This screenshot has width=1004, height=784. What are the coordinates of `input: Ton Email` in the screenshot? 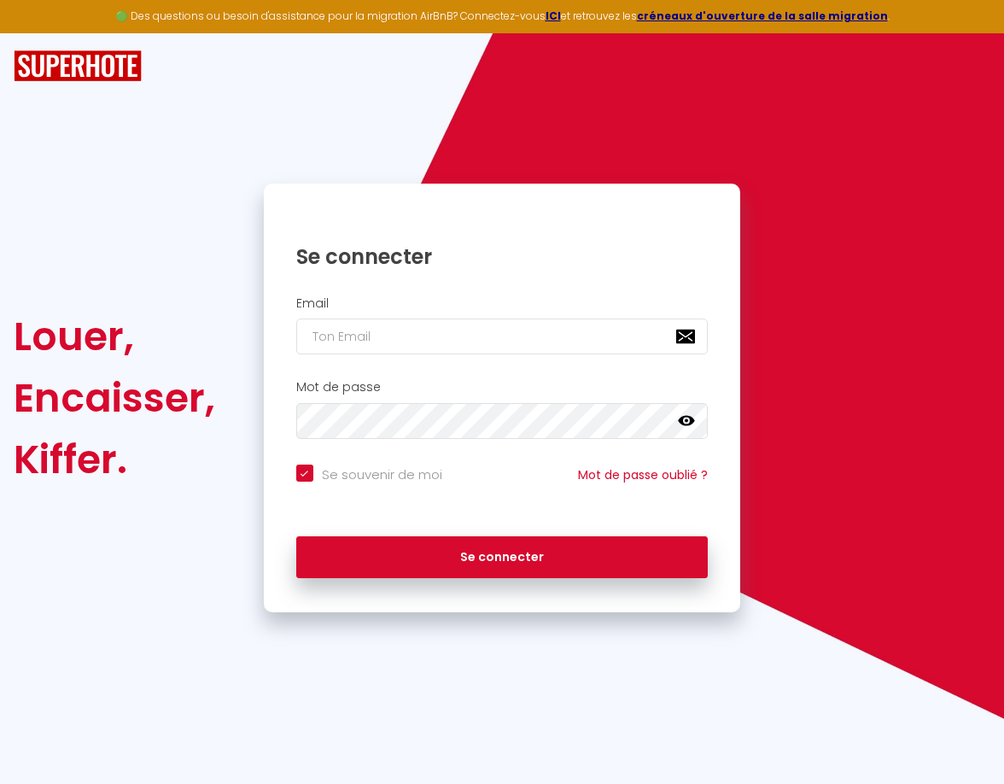 It's located at (502, 337).